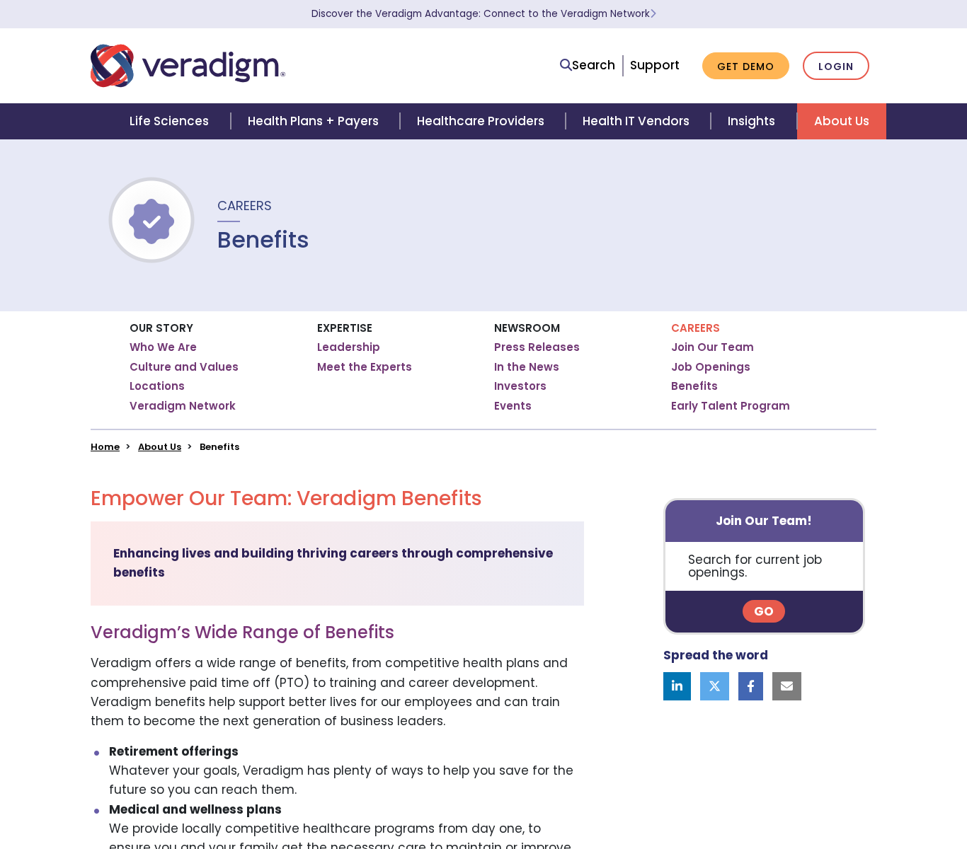  I want to click on strong: Join Our Team!, so click(764, 521).